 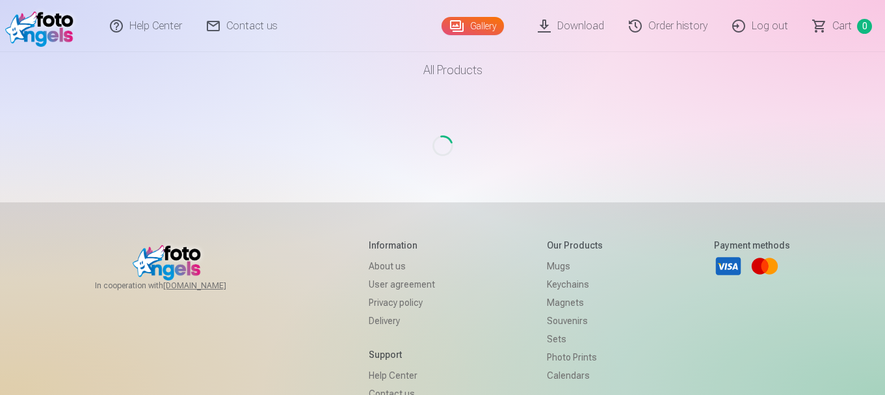 I want to click on a: Delivery, so click(x=402, y=321).